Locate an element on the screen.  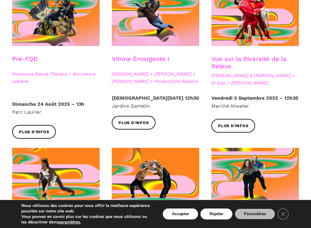
button: Rejeter is located at coordinates (217, 214).